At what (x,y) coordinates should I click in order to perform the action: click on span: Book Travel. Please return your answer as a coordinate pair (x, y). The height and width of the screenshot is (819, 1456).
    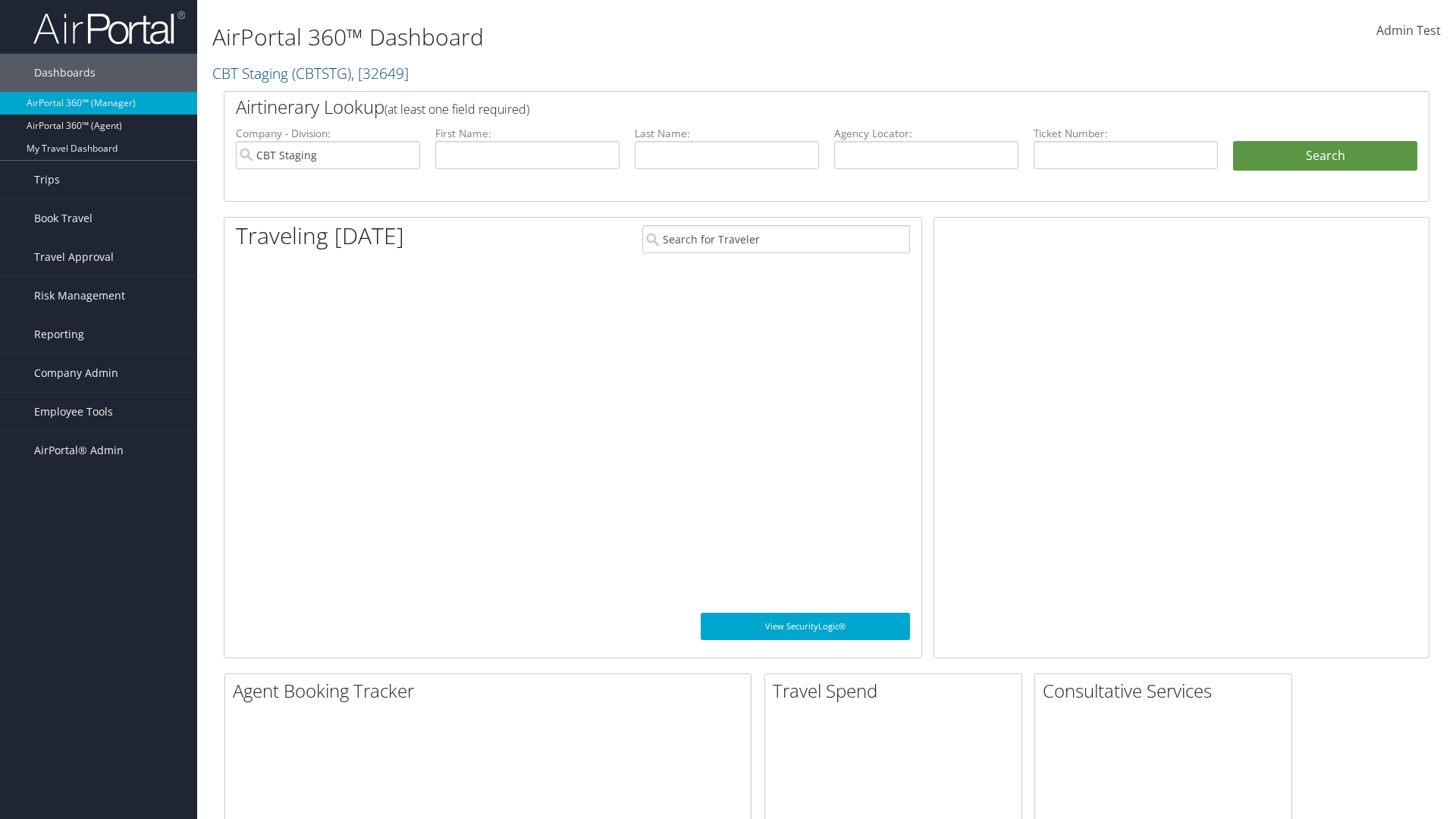
    Looking at the image, I should click on (63, 218).